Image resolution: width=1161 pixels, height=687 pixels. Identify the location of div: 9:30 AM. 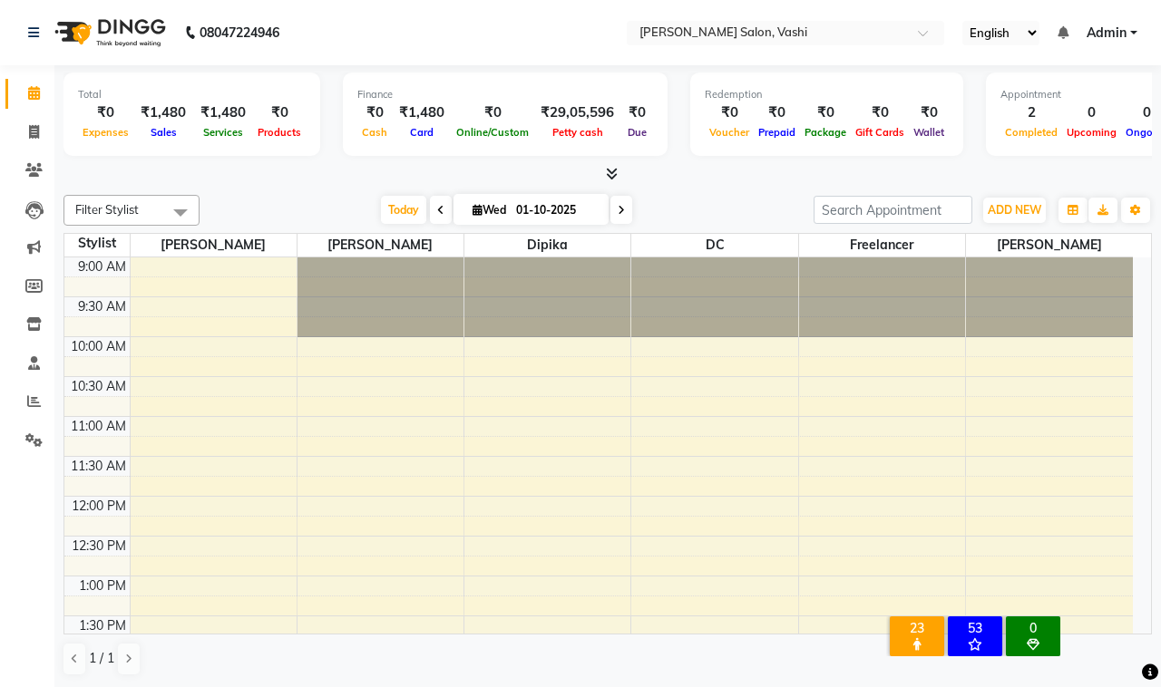
(102, 307).